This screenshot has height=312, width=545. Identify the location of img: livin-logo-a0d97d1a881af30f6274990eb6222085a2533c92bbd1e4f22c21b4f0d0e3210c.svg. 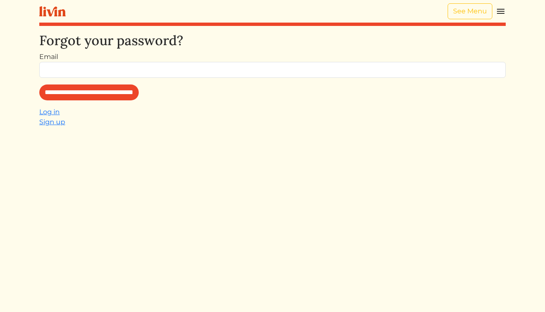
(52, 11).